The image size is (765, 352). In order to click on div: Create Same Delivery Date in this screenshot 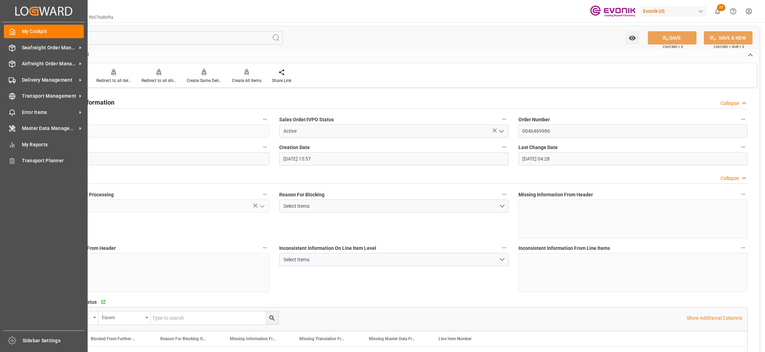, I will do `click(204, 81)`.